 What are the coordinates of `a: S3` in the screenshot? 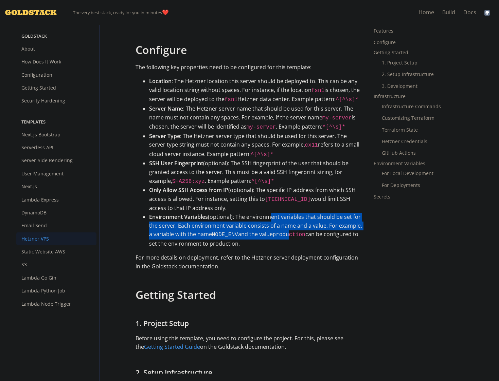 It's located at (56, 265).